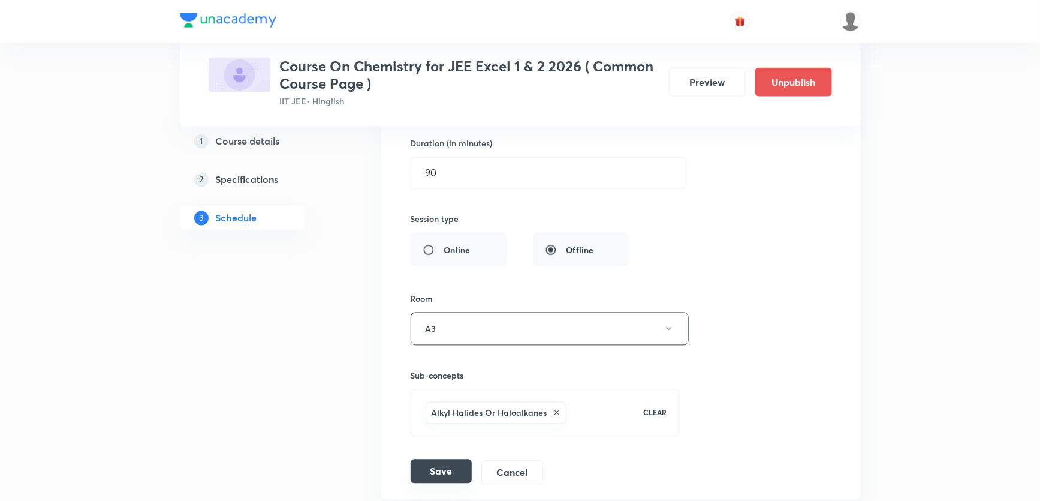  Describe the element at coordinates (228, 20) in the screenshot. I see `img: Company Logo` at that location.